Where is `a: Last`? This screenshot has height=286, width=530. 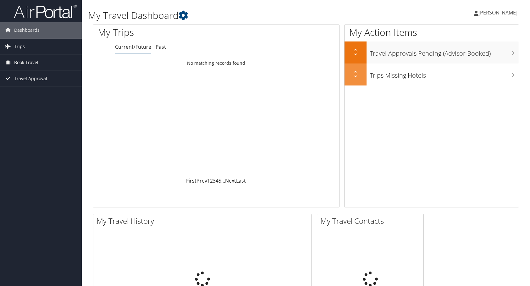
a: Last is located at coordinates (241, 181).